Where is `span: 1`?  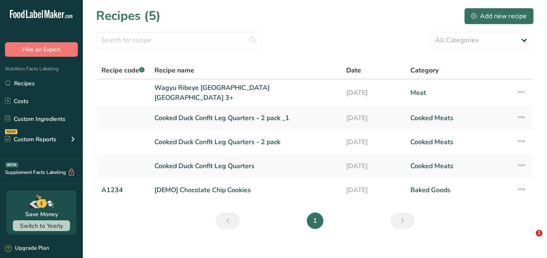 span: 1 is located at coordinates (539, 233).